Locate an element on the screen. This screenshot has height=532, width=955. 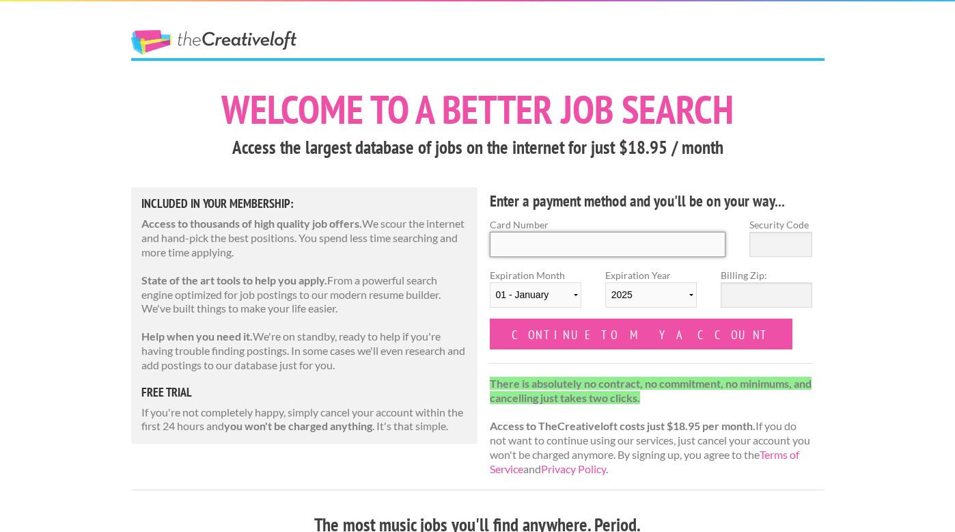
label: Card Number is located at coordinates (608, 224).